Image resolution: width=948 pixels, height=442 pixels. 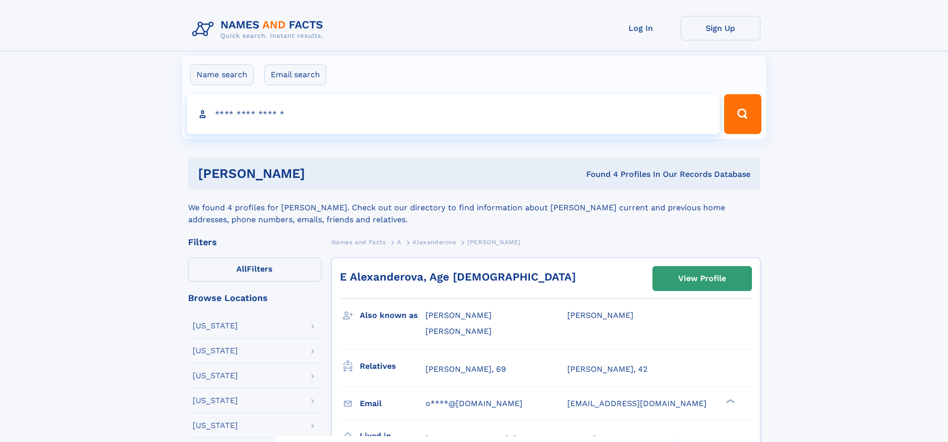 I want to click on a: View Profile, so click(x=702, y=278).